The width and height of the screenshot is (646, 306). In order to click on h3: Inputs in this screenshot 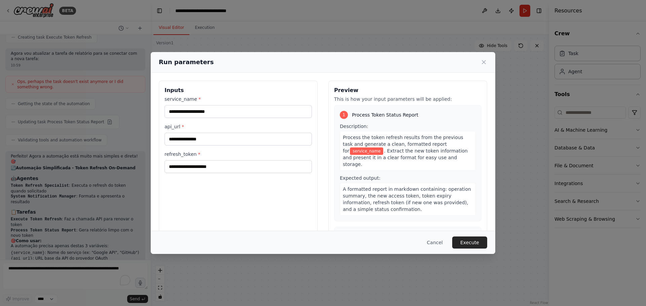, I will do `click(238, 90)`.